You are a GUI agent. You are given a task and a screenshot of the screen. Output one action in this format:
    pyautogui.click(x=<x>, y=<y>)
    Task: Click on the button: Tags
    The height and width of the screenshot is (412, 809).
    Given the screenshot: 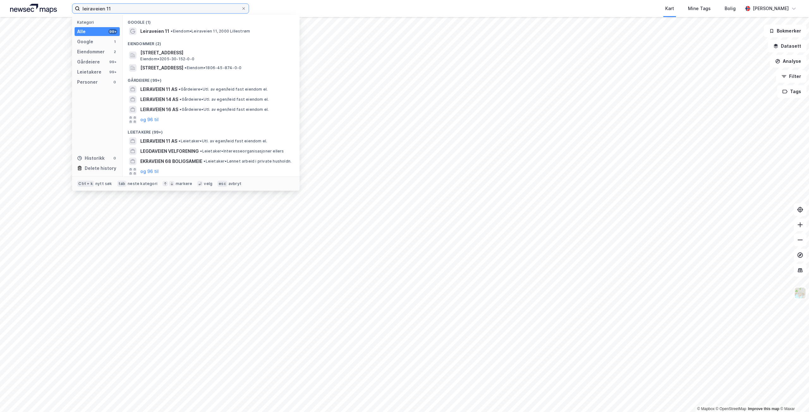 What is the action you would take?
    pyautogui.click(x=792, y=92)
    